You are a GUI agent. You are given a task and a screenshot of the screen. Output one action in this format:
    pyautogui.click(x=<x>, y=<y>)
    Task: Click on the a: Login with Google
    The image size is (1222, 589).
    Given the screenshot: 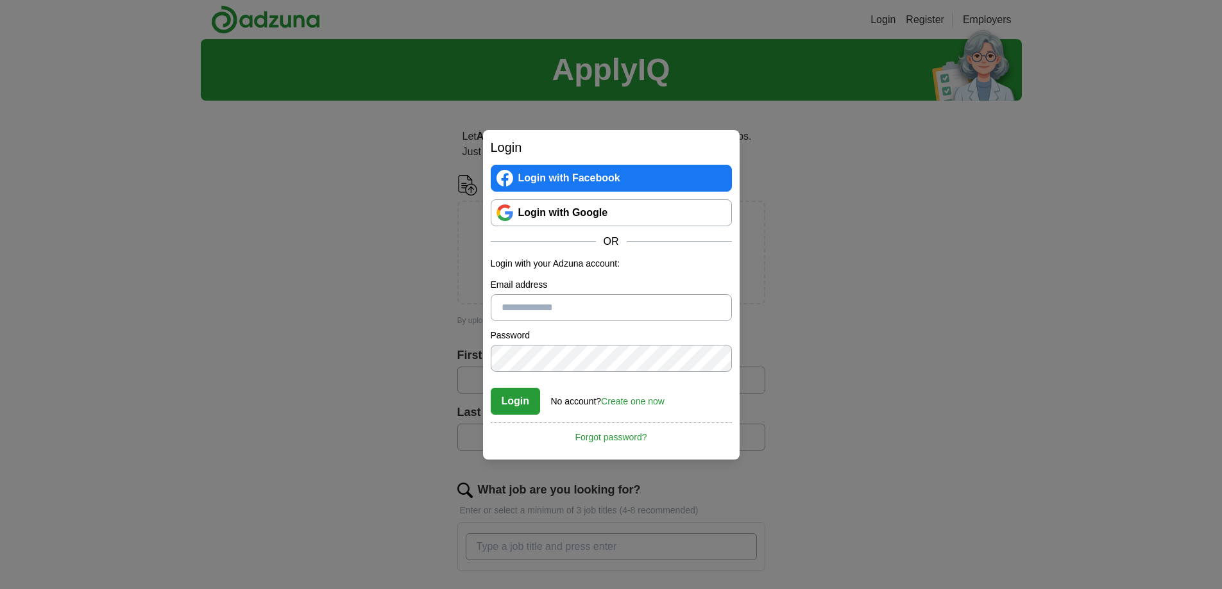 What is the action you would take?
    pyautogui.click(x=611, y=213)
    